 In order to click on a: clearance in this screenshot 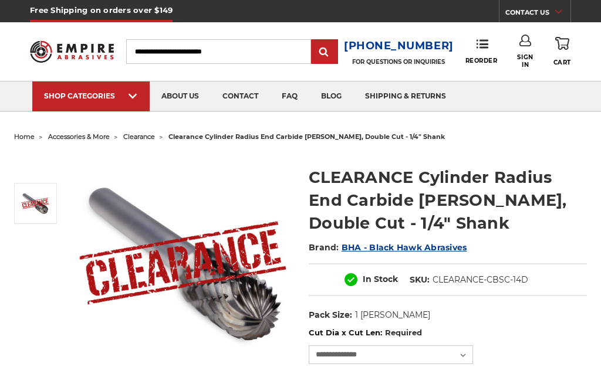, I will do `click(139, 137)`.